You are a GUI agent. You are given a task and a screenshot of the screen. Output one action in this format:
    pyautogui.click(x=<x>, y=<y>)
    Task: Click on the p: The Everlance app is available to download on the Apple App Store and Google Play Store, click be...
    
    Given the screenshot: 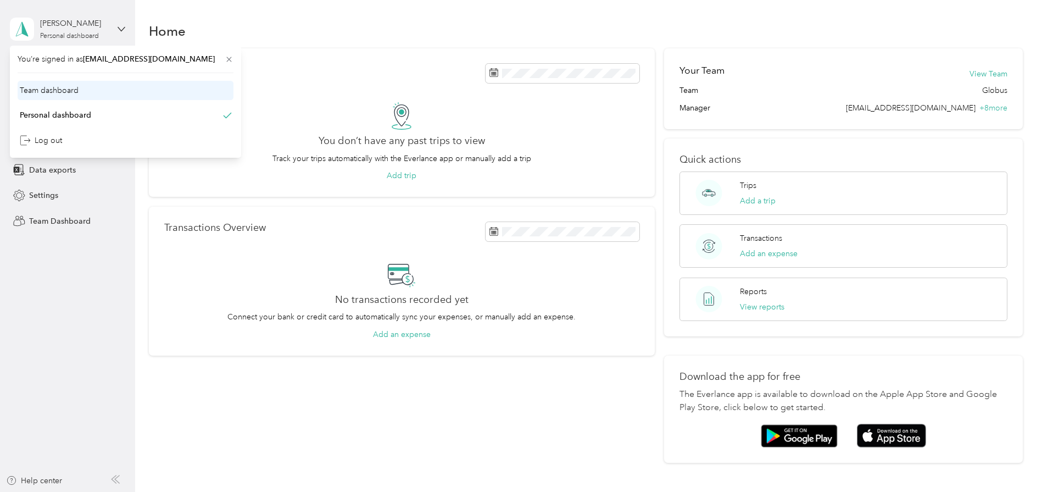 What is the action you would take?
    pyautogui.click(x=843, y=401)
    